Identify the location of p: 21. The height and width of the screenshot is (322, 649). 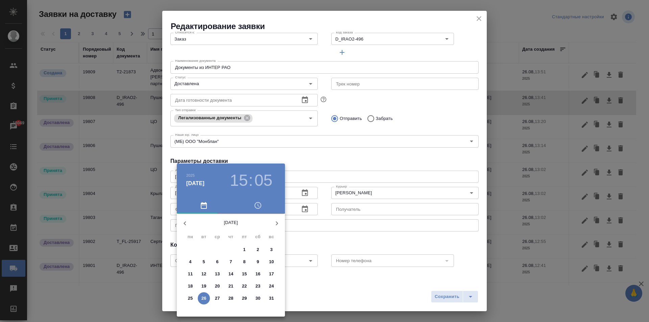
(231, 286).